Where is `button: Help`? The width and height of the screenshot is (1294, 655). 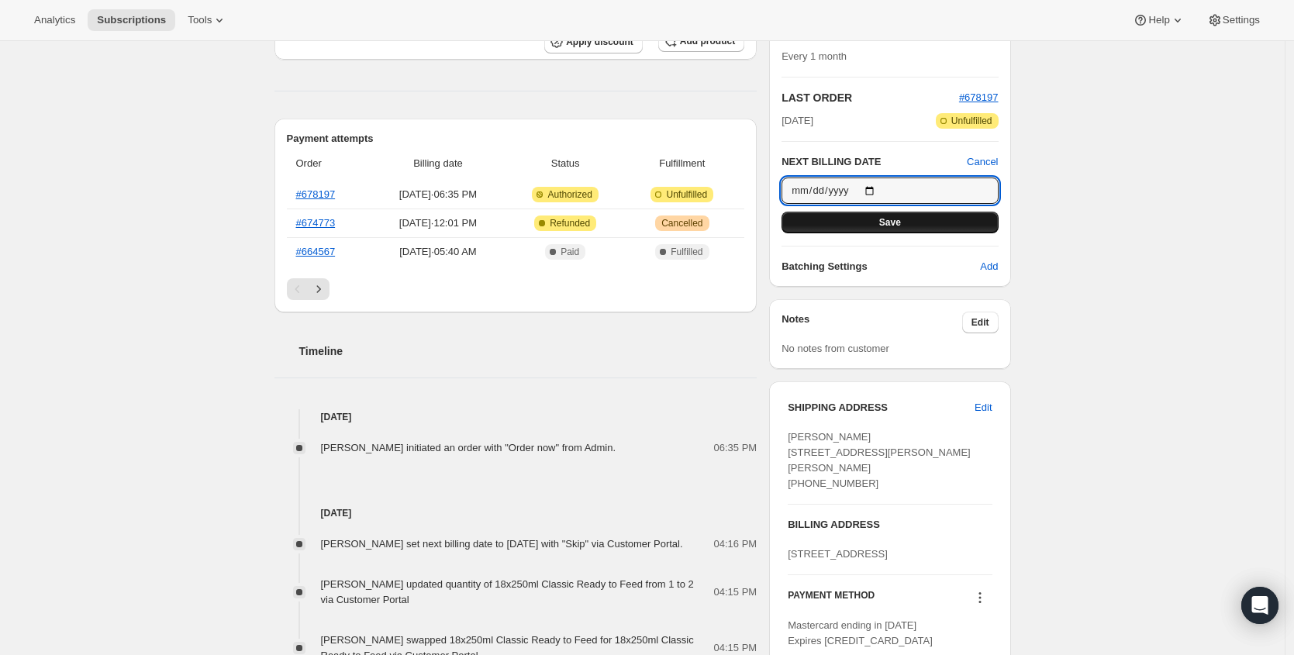 button: Help is located at coordinates (1158, 20).